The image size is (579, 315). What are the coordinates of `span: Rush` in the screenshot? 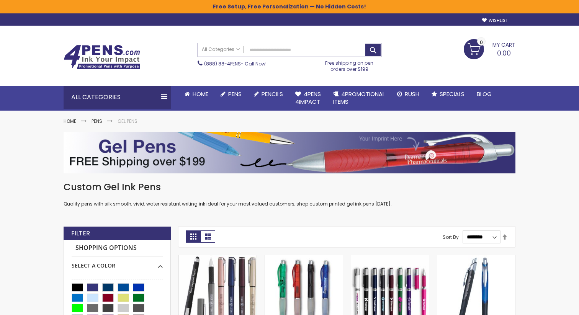 It's located at (412, 94).